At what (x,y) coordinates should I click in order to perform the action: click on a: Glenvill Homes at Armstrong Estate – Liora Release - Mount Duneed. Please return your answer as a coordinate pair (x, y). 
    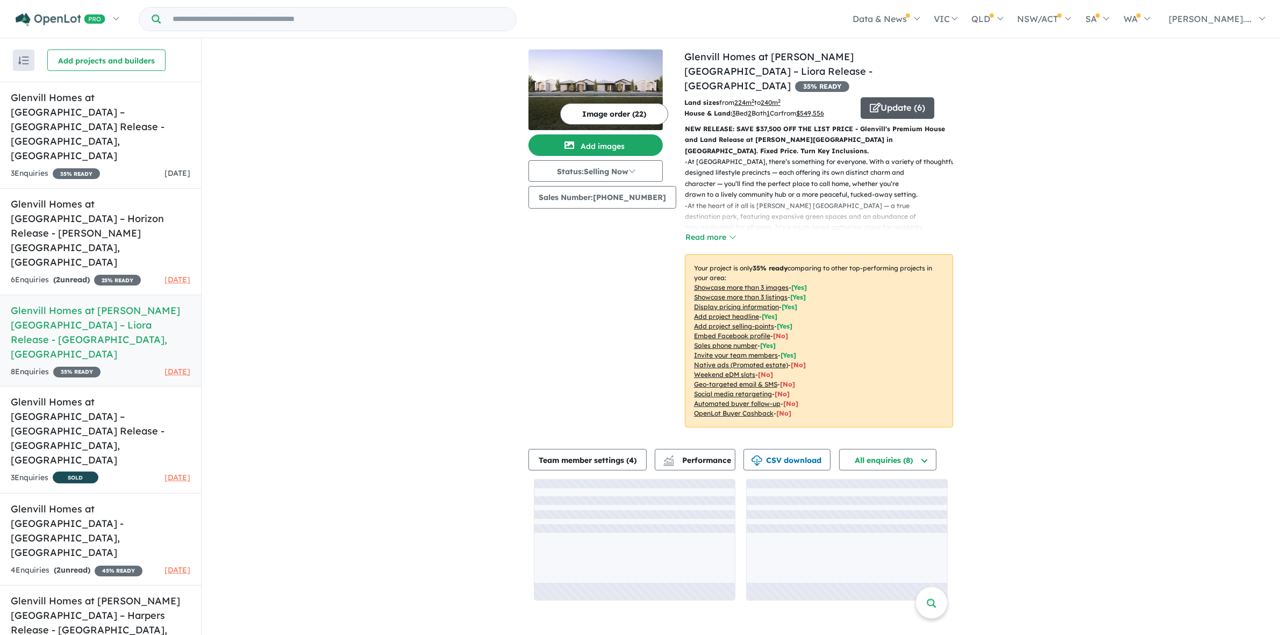
    Looking at the image, I should click on (596, 90).